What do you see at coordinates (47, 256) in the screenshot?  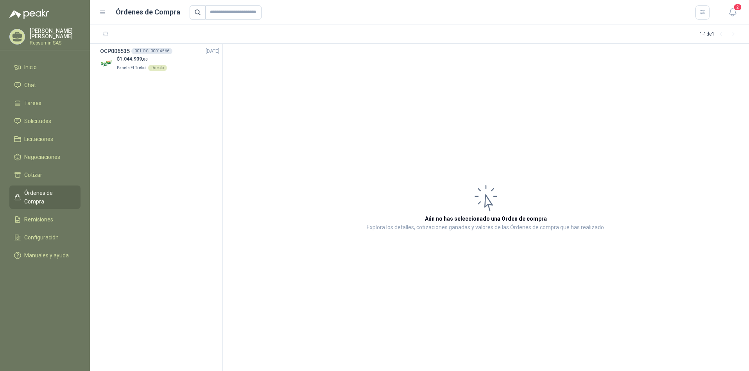 I see `span: Manuales y ayuda` at bounding box center [47, 256].